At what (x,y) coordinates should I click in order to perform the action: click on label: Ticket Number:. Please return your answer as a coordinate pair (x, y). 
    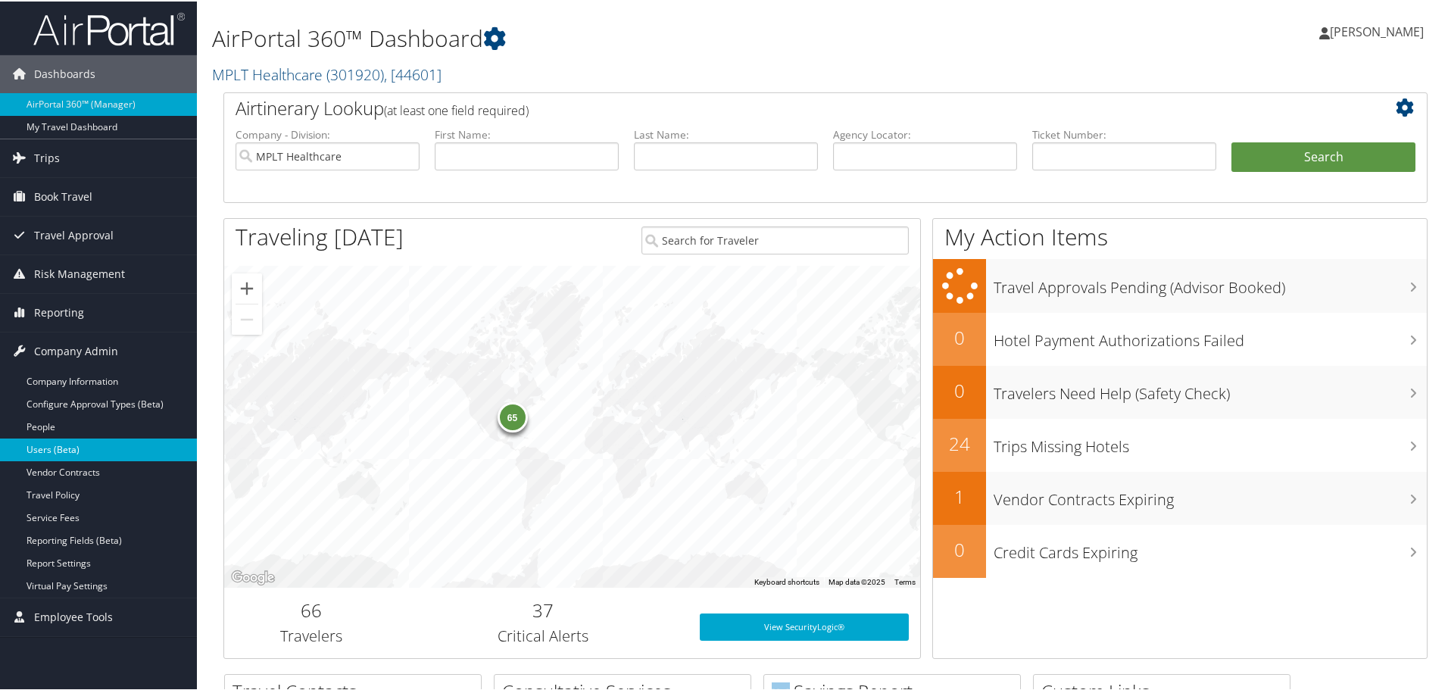
    Looking at the image, I should click on (1124, 133).